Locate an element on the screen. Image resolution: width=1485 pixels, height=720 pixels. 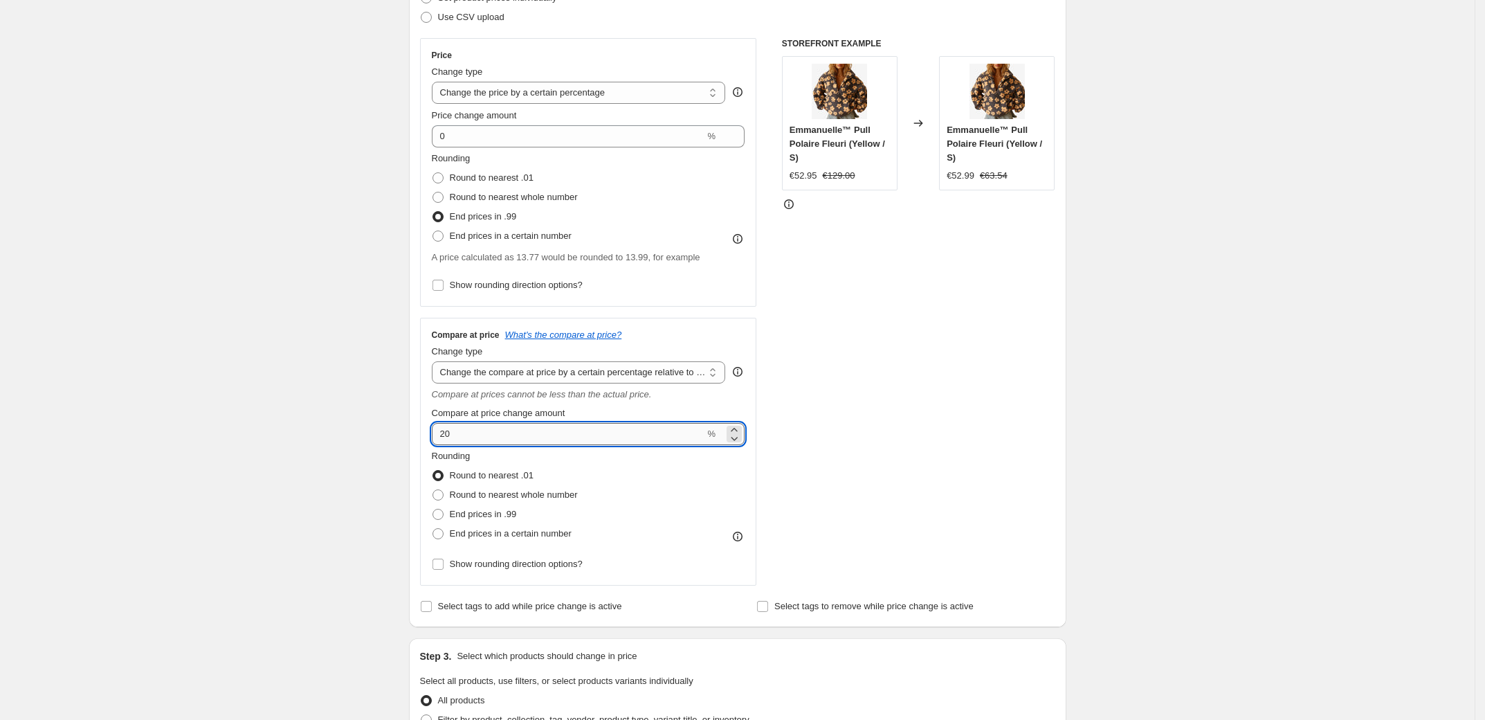
h3: Compare at price is located at coordinates (466, 335).